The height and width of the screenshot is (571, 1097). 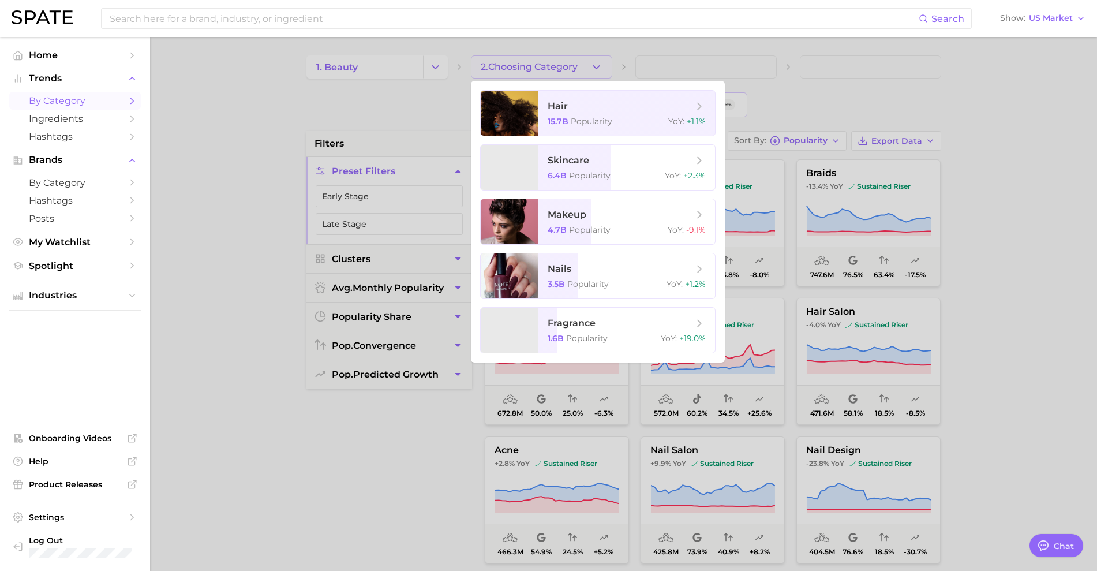 What do you see at coordinates (557, 106) in the screenshot?
I see `span: hair` at bounding box center [557, 106].